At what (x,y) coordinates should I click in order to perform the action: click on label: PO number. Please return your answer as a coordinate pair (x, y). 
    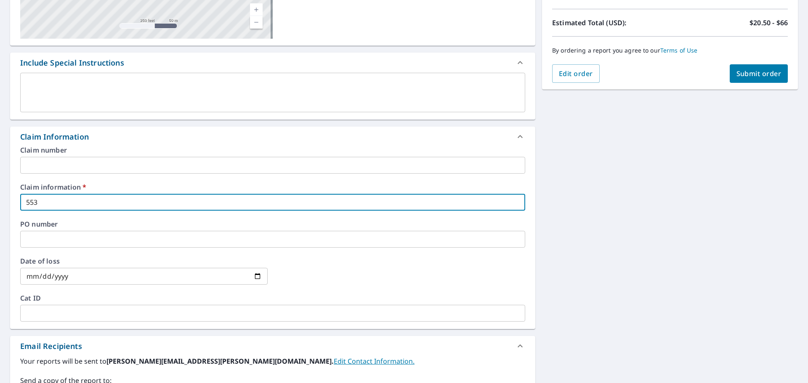
    Looking at the image, I should click on (273, 224).